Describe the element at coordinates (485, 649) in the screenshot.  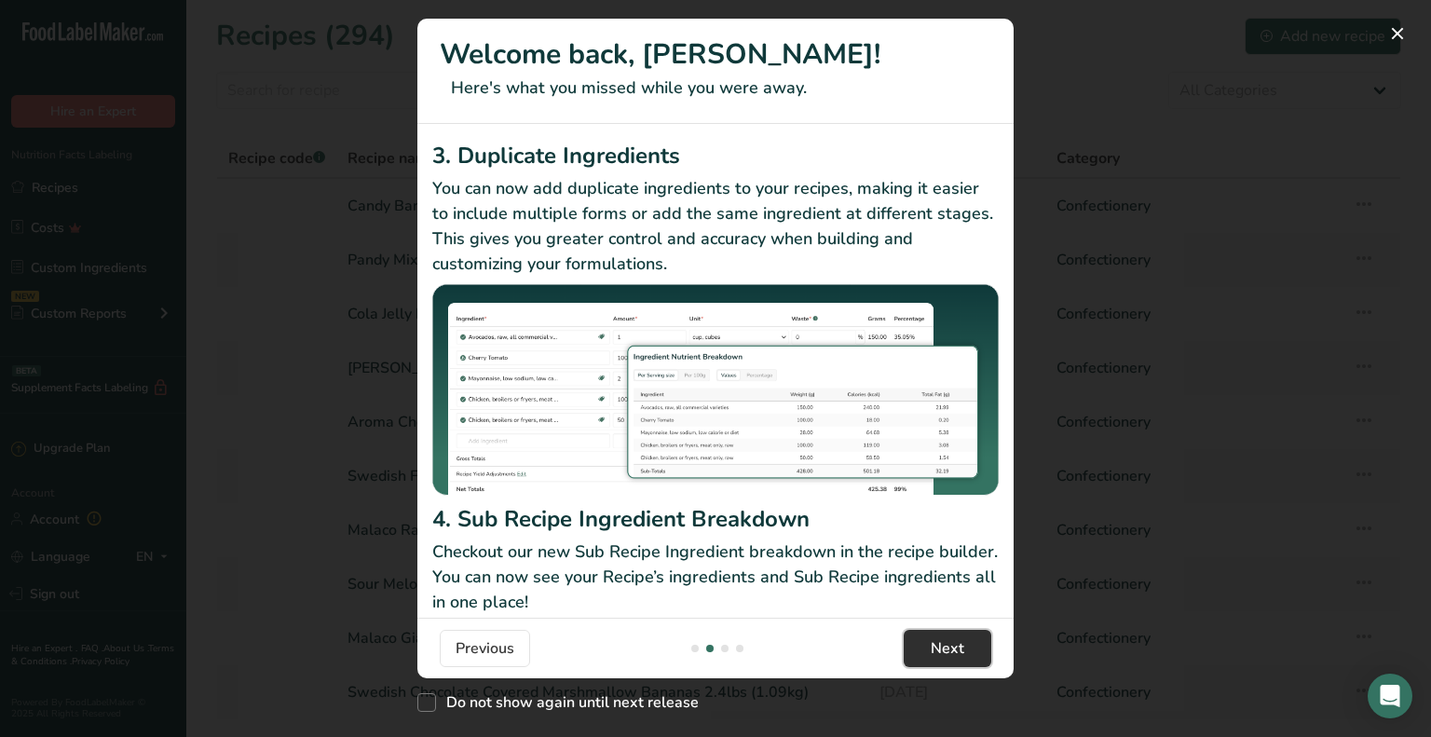
I see `span: Previous` at that location.